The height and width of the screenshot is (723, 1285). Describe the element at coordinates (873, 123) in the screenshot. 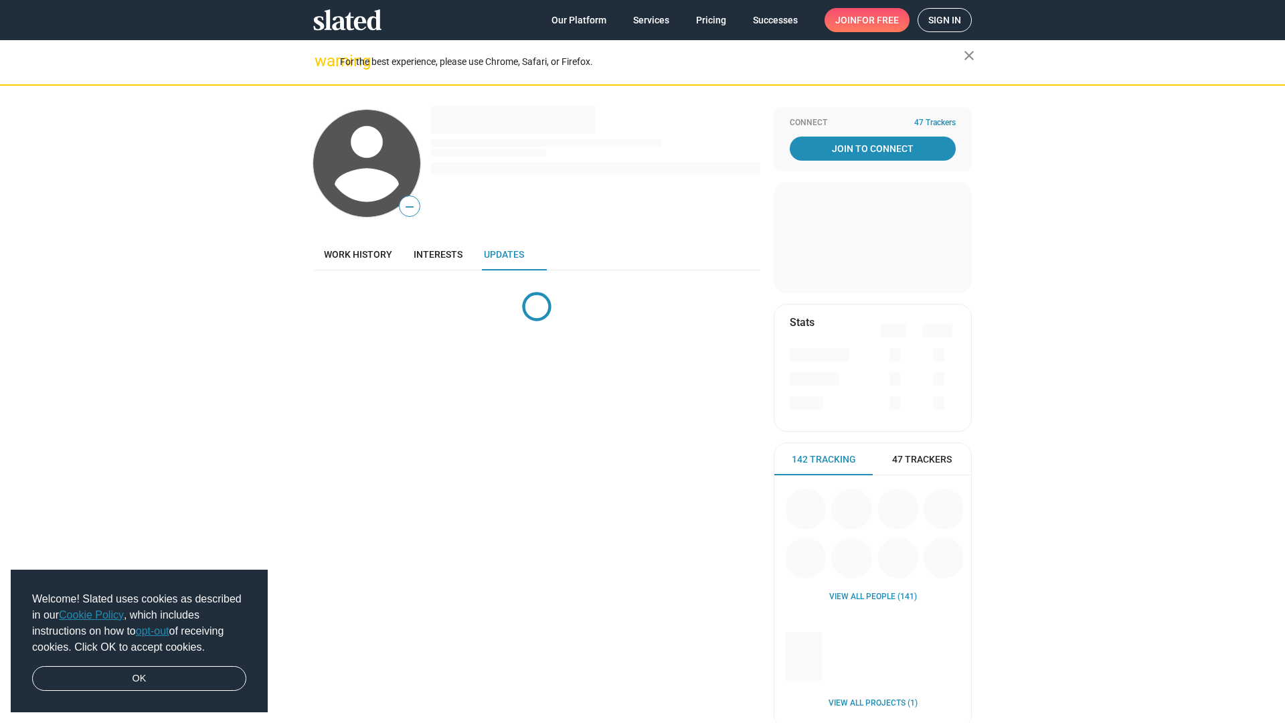

I see `div: Connect` at that location.